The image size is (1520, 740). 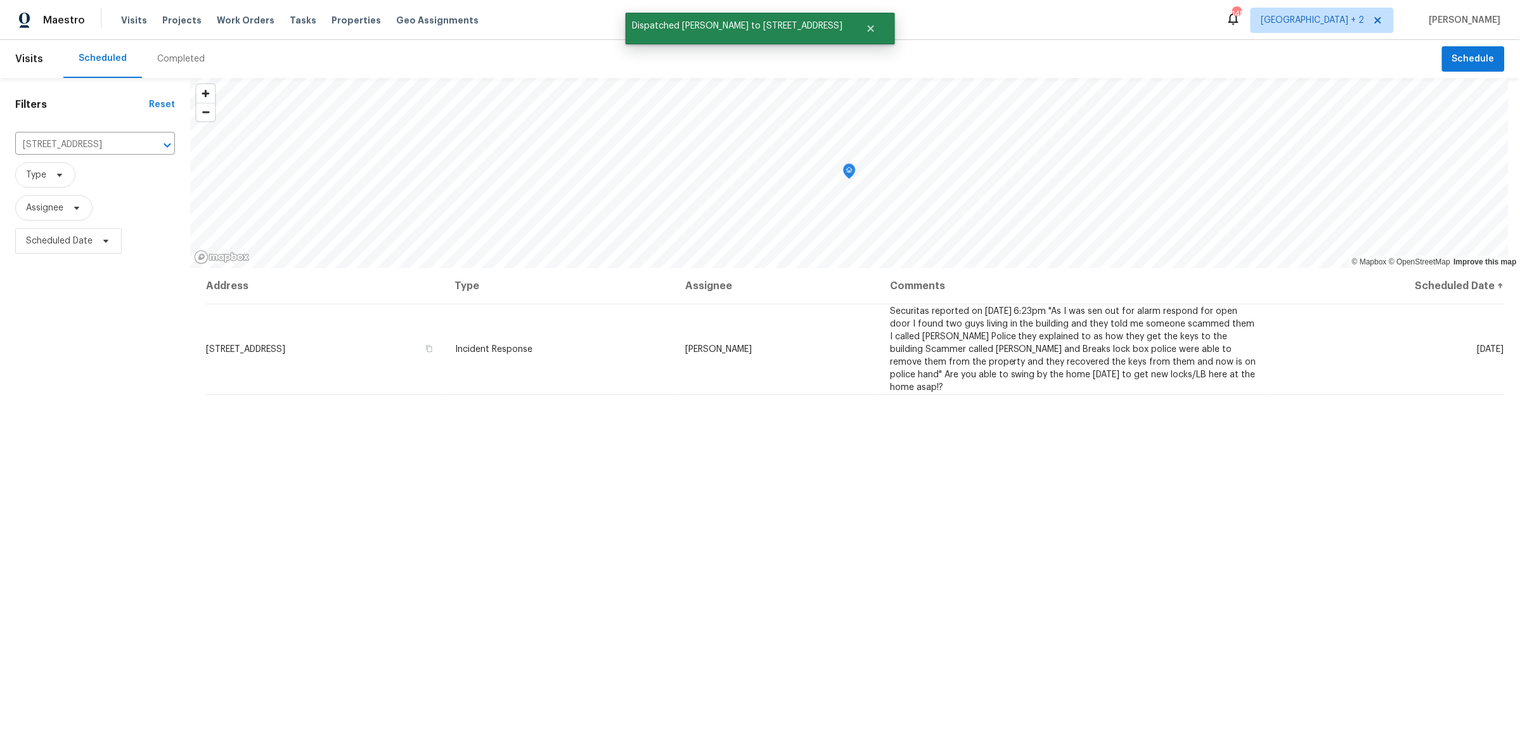 I want to click on span: Schedule, so click(x=1473, y=59).